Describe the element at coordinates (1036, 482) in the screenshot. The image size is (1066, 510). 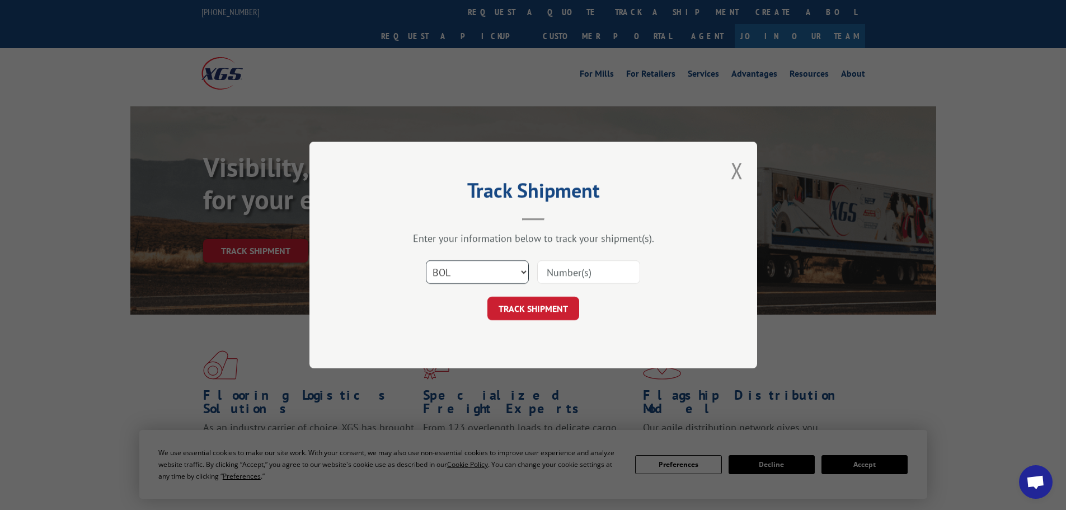
I see `div: Open chat` at that location.